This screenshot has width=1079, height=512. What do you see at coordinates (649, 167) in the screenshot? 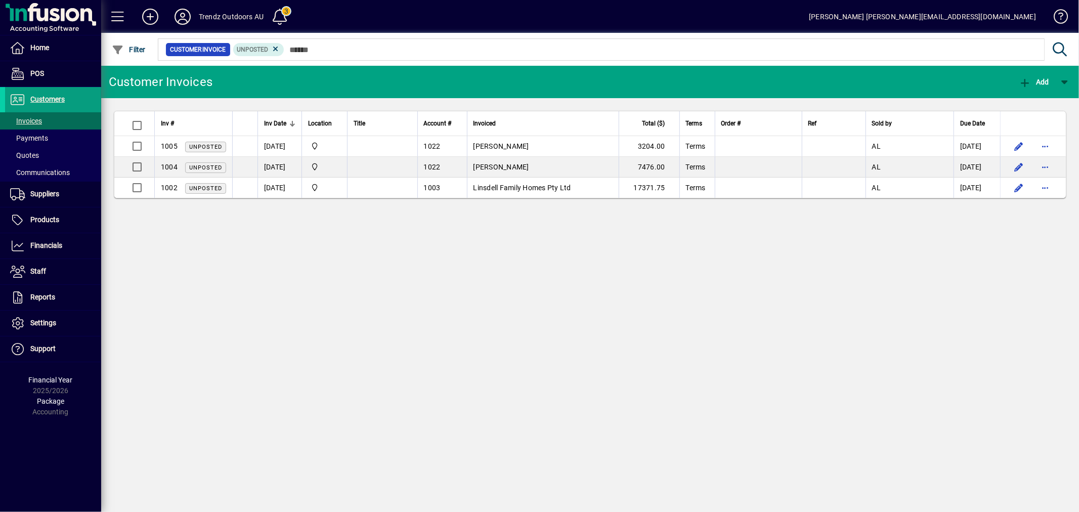
I see `td: 7476.00` at bounding box center [649, 167].